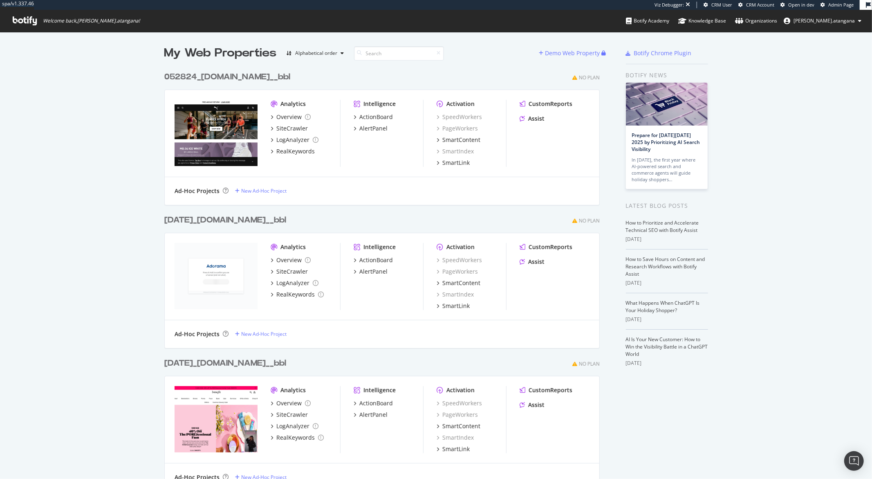 Image resolution: width=872 pixels, height=479 pixels. I want to click on div: Botify Academy, so click(648, 21).